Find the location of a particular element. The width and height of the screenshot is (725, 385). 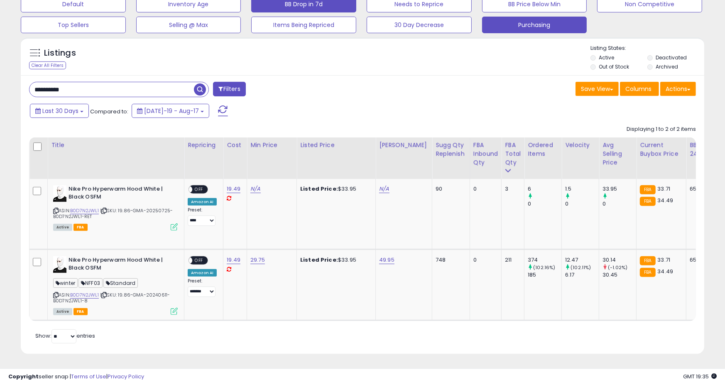

span: | SKU: 19.86-GMA-20250725-B0D7N2JWL1-RET is located at coordinates (113, 213).